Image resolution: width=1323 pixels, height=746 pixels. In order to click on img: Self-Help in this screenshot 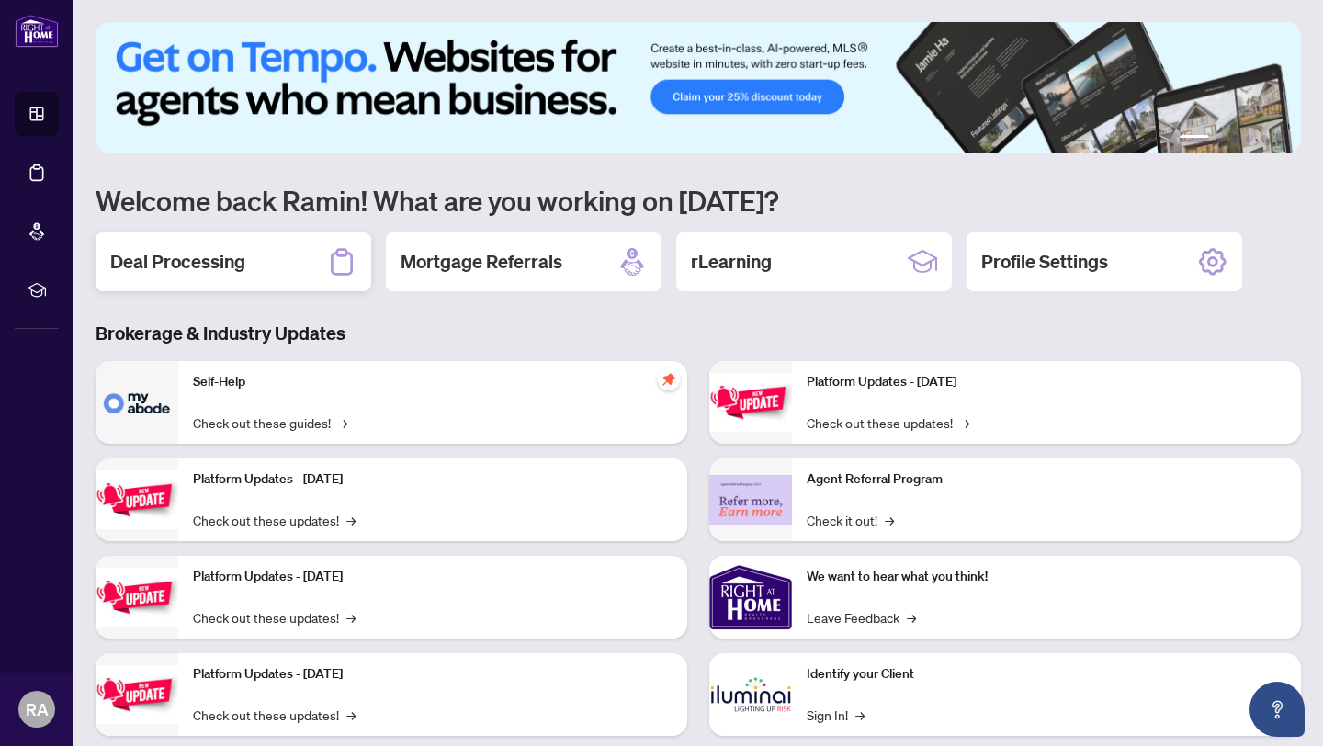, I will do `click(137, 402)`.